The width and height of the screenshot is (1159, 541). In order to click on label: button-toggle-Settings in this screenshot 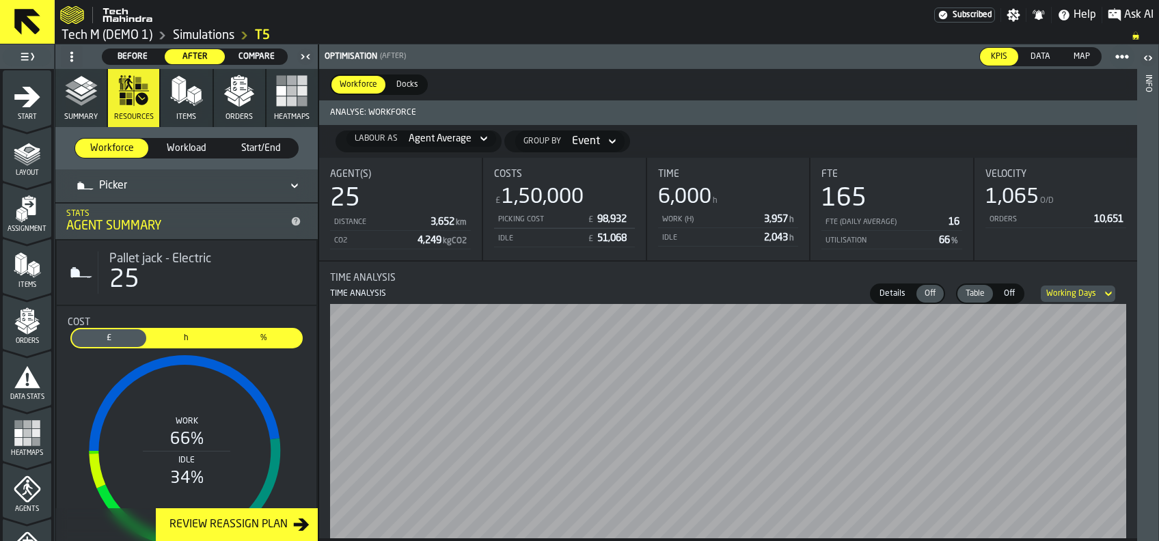, I will do `click(1014, 15)`.